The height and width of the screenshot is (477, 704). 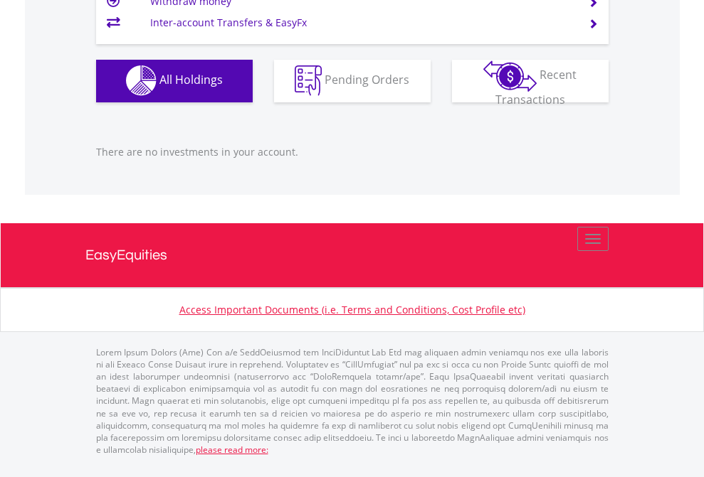 What do you see at coordinates (352, 255) in the screenshot?
I see `div: EasyEquities` at bounding box center [352, 255].